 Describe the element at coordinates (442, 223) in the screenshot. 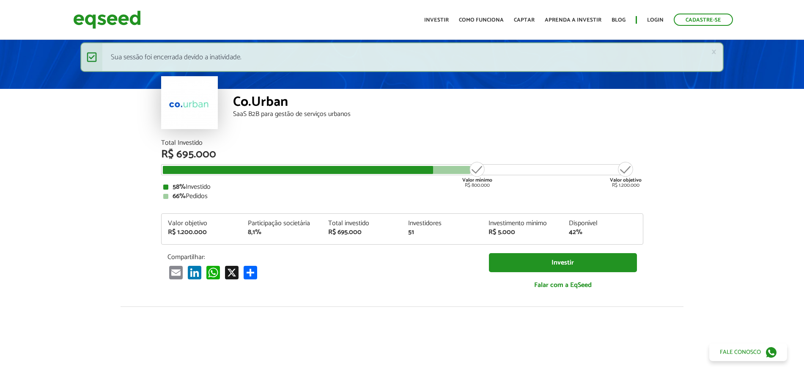

I see `div: Investidores` at that location.